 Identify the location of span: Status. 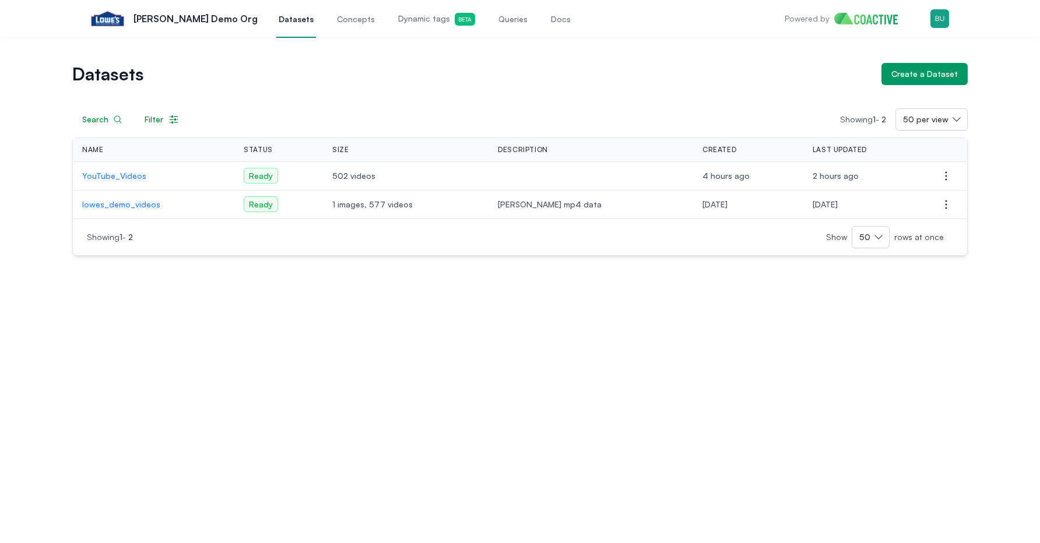
(258, 150).